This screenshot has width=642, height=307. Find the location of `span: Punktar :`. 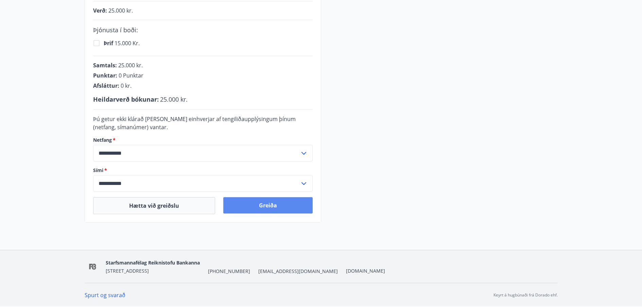

span: Punktar : is located at coordinates (105, 75).